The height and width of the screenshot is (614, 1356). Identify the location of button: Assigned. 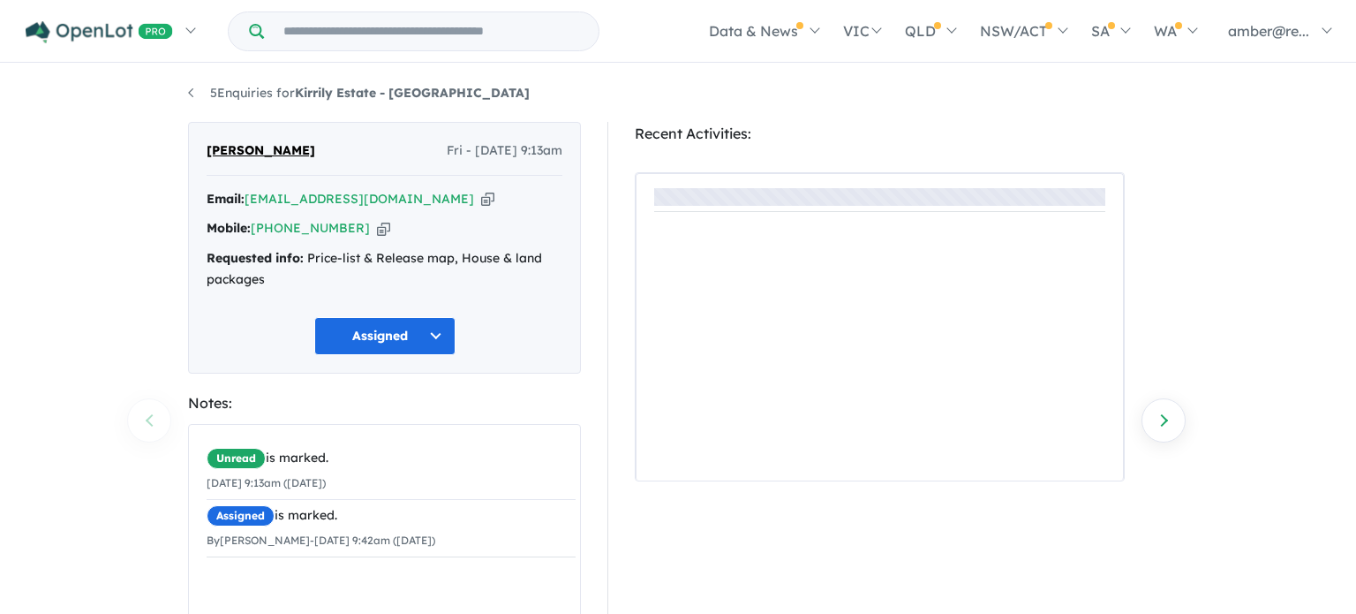
(385, 336).